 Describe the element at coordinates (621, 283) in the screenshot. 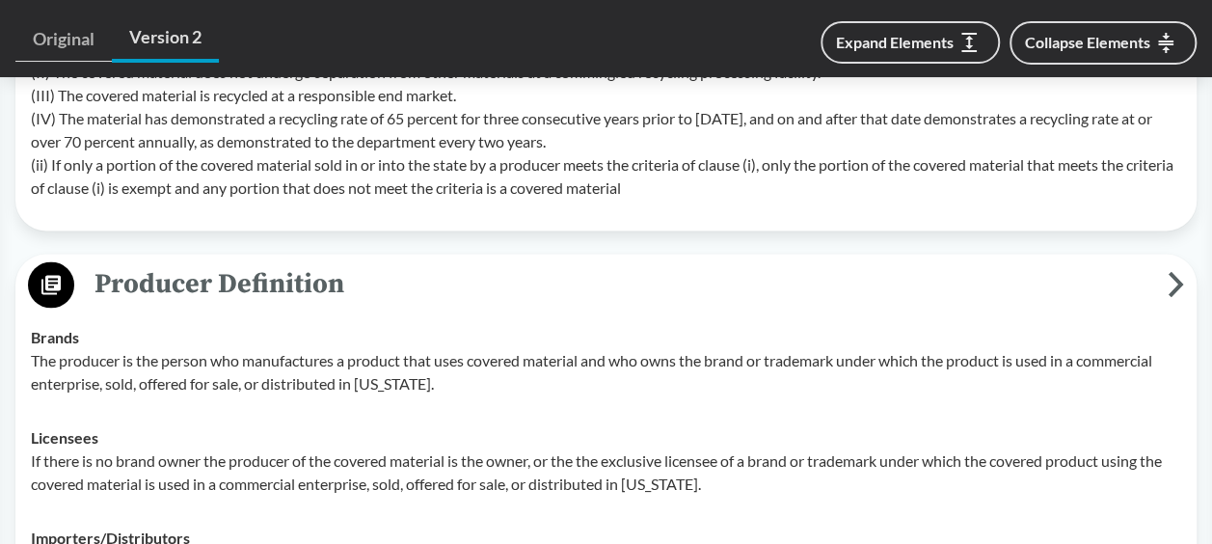

I see `span: Producer Definition` at that location.